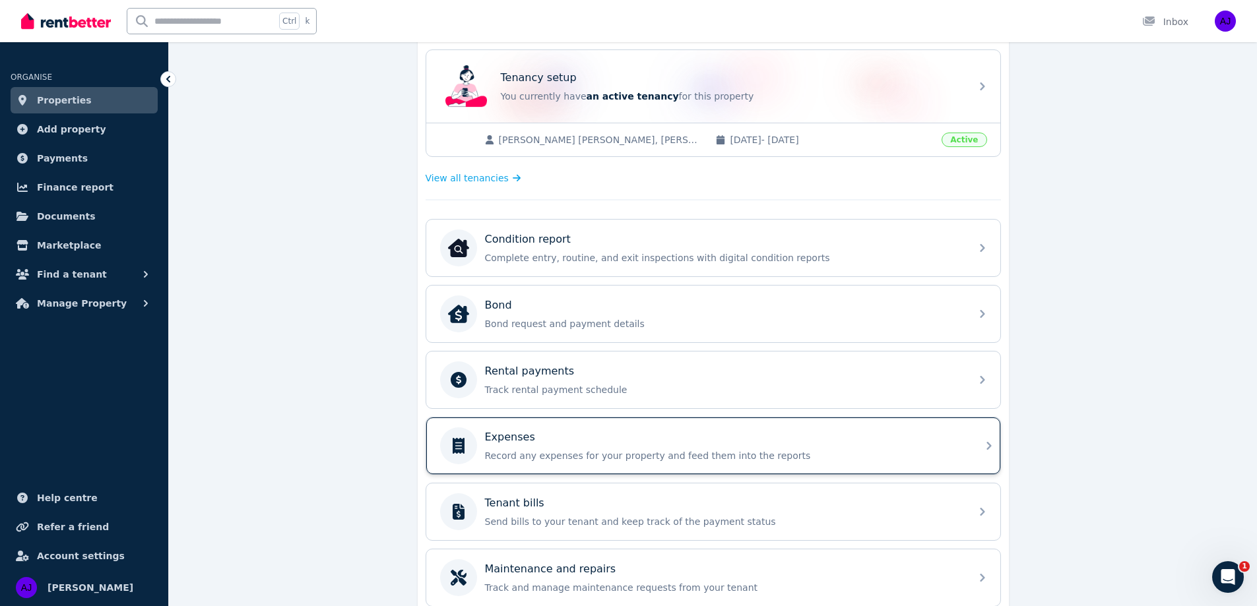 The width and height of the screenshot is (1257, 606). What do you see at coordinates (71, 129) in the screenshot?
I see `span: Add property` at bounding box center [71, 129].